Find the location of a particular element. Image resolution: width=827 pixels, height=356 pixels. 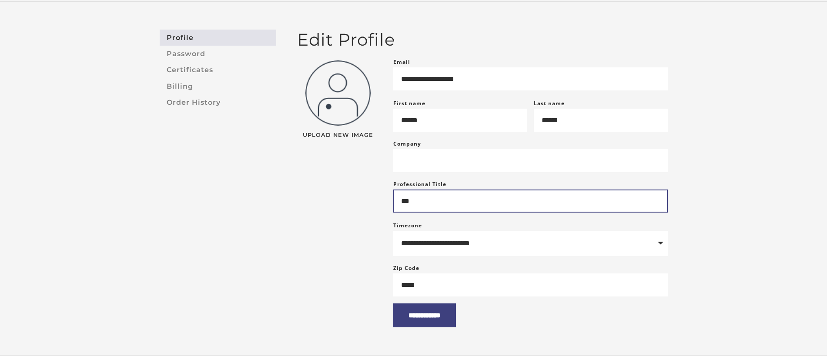

label: Email is located at coordinates (401, 62).